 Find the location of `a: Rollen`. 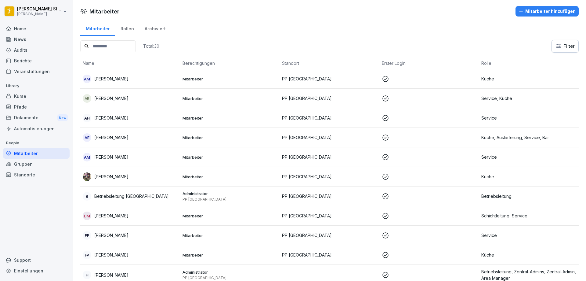

a: Rollen is located at coordinates (127, 28).